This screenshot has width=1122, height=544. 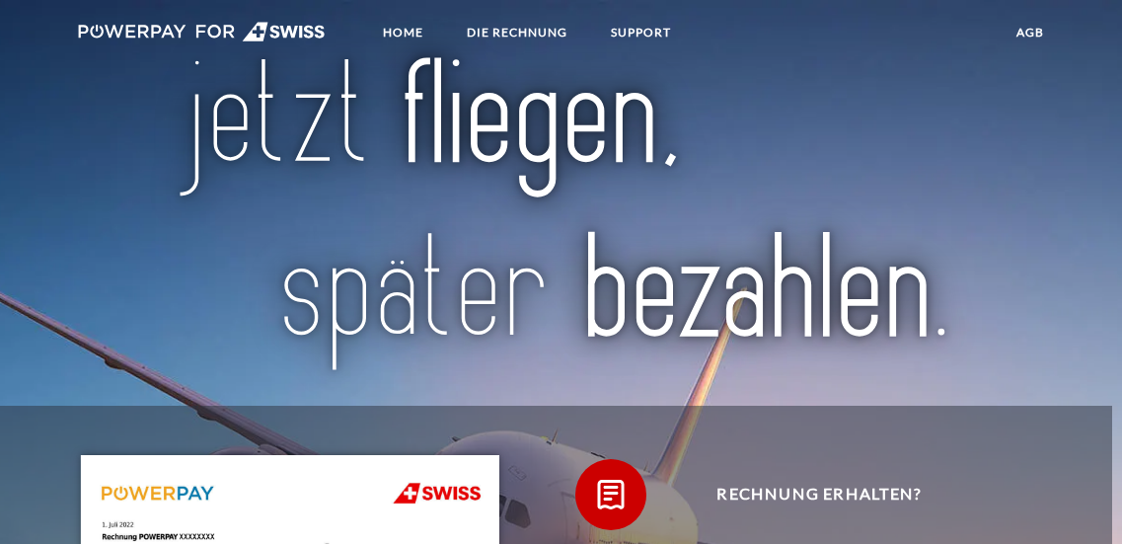 I want to click on a: SUPPORT, so click(x=640, y=33).